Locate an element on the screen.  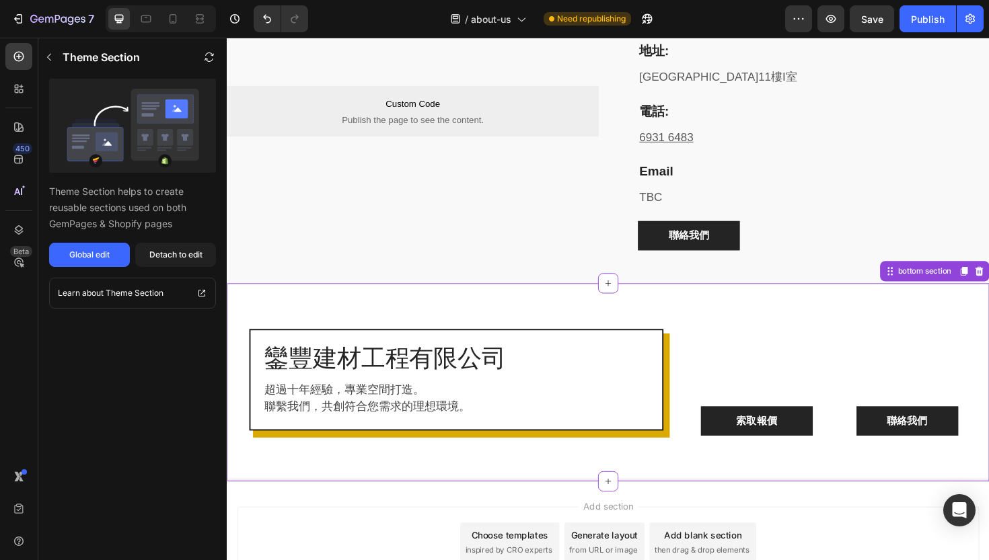
span: Save is located at coordinates (872, 19).